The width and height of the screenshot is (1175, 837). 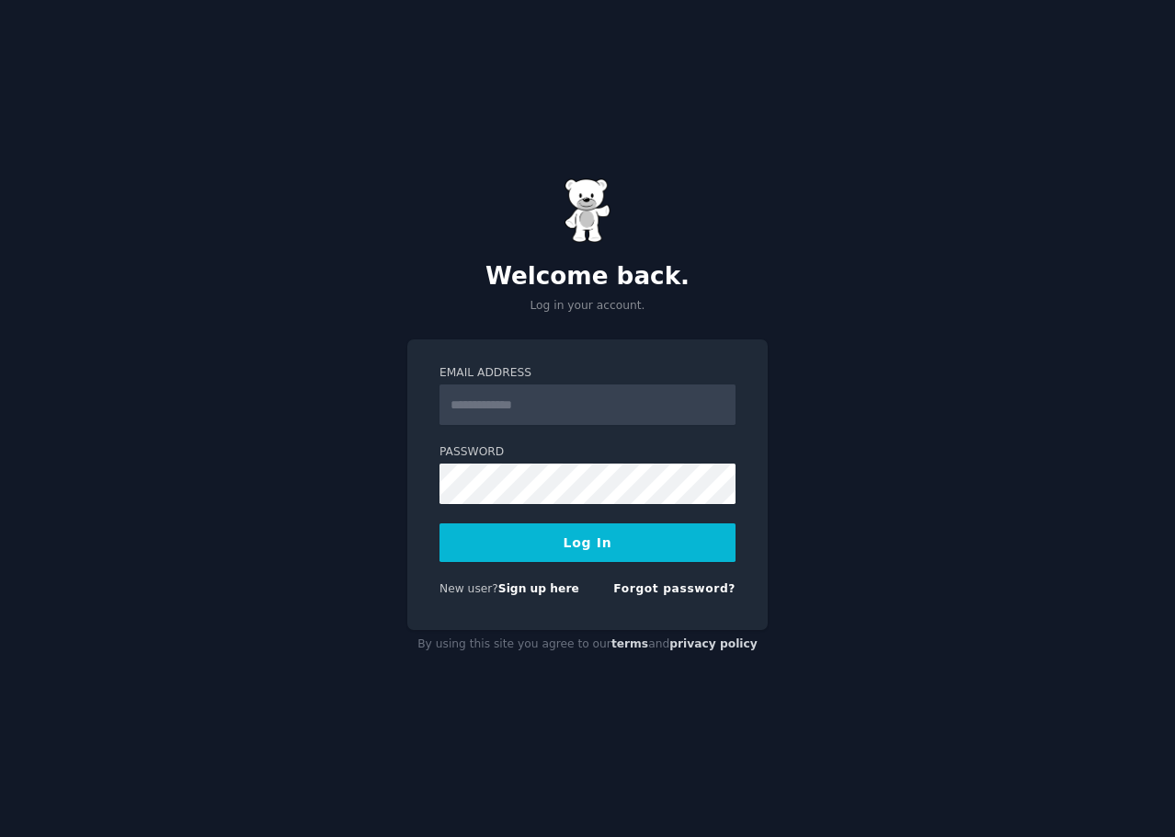 What do you see at coordinates (714, 644) in the screenshot?
I see `a: privacy policy` at bounding box center [714, 644].